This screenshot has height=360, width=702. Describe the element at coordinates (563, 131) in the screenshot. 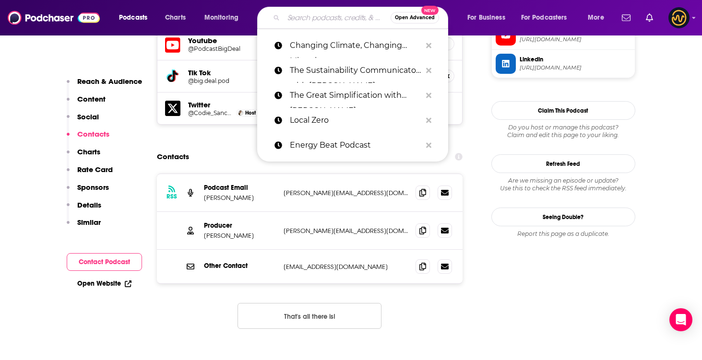

I see `div: Claim and edit this page to your liking.` at that location.